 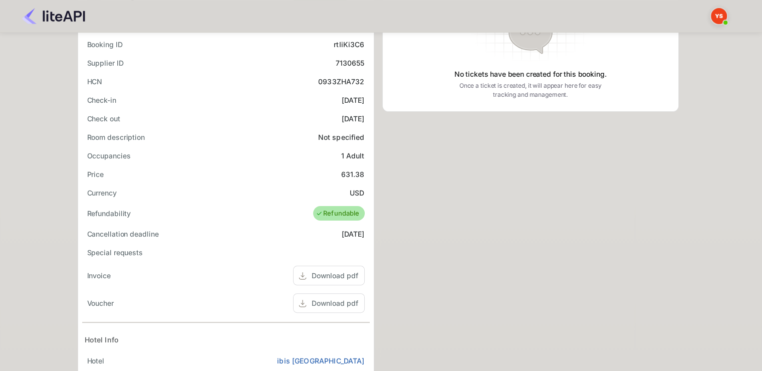 I want to click on div: Room description, so click(x=116, y=137).